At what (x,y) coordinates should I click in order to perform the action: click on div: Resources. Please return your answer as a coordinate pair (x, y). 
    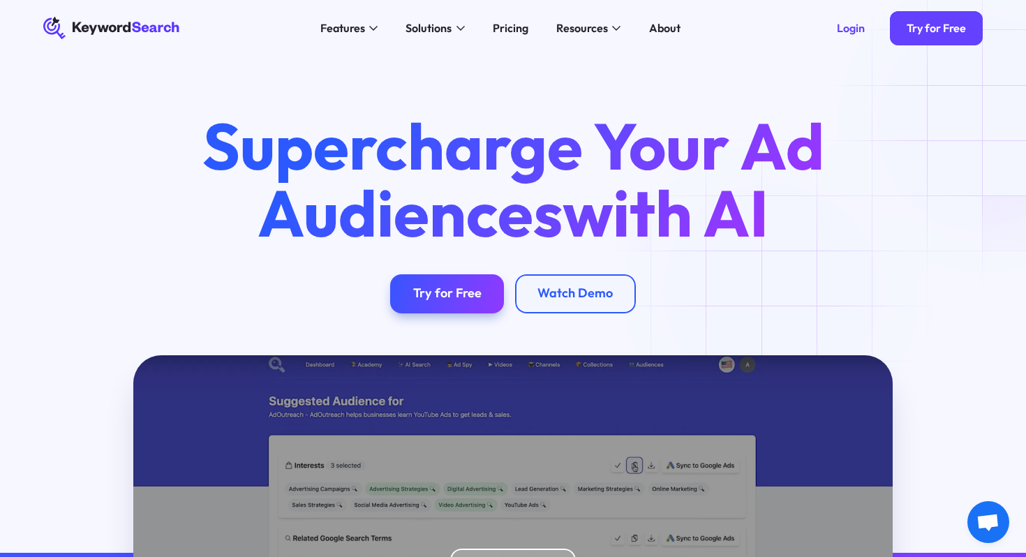
    Looking at the image, I should click on (582, 28).